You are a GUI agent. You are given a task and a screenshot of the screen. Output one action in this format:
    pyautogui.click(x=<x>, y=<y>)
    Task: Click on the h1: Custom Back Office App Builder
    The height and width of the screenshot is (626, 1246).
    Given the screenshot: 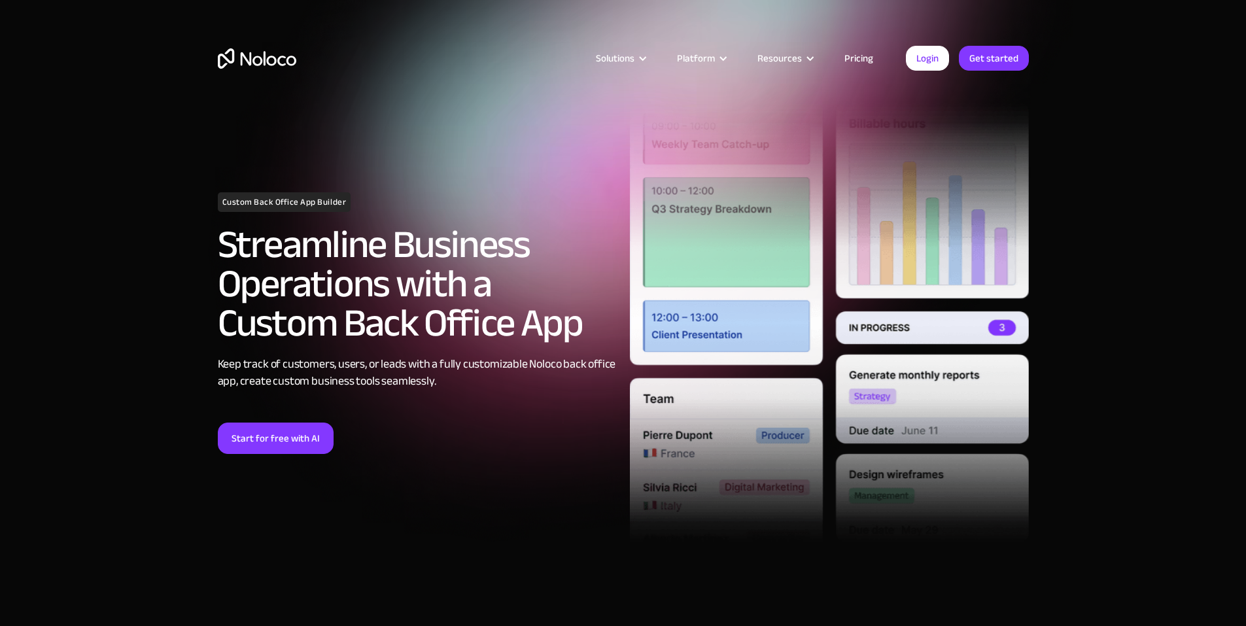 What is the action you would take?
    pyautogui.click(x=285, y=202)
    